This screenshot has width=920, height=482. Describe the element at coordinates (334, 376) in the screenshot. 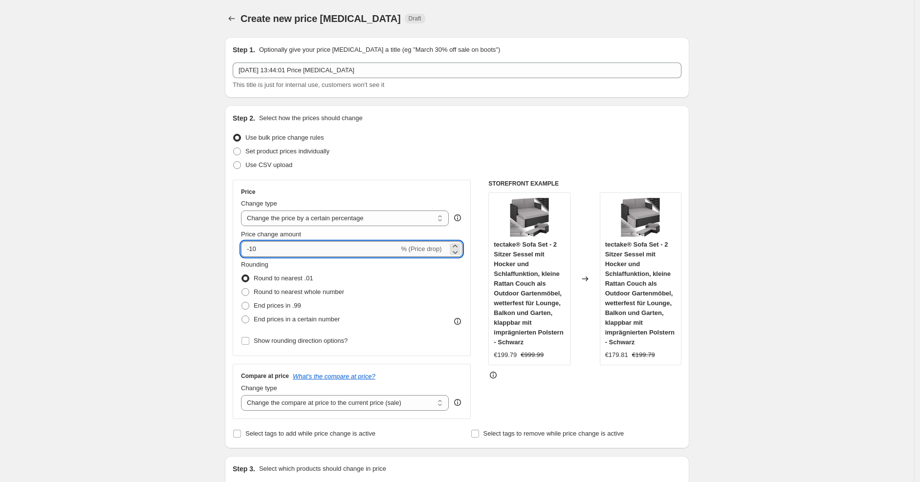

I see `button: What's the compare at price?` at that location.